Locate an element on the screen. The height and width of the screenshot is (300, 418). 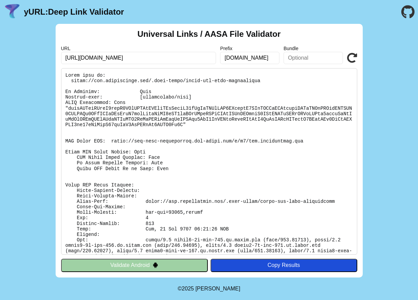
img: droidIcon.svg is located at coordinates (155, 265).